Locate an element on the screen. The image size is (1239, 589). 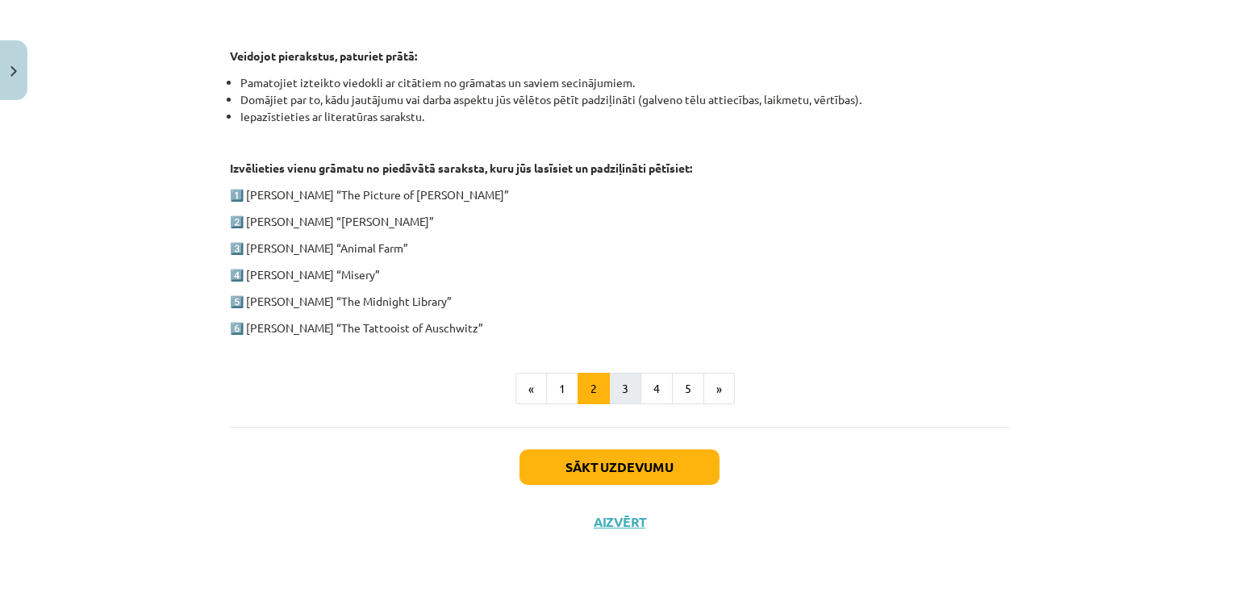
img: icon-close-lesson-0947bae3869378f0d4975bcd49f059093ad1ed9edebbc8119c70593378902aed.svg is located at coordinates (14, 71).